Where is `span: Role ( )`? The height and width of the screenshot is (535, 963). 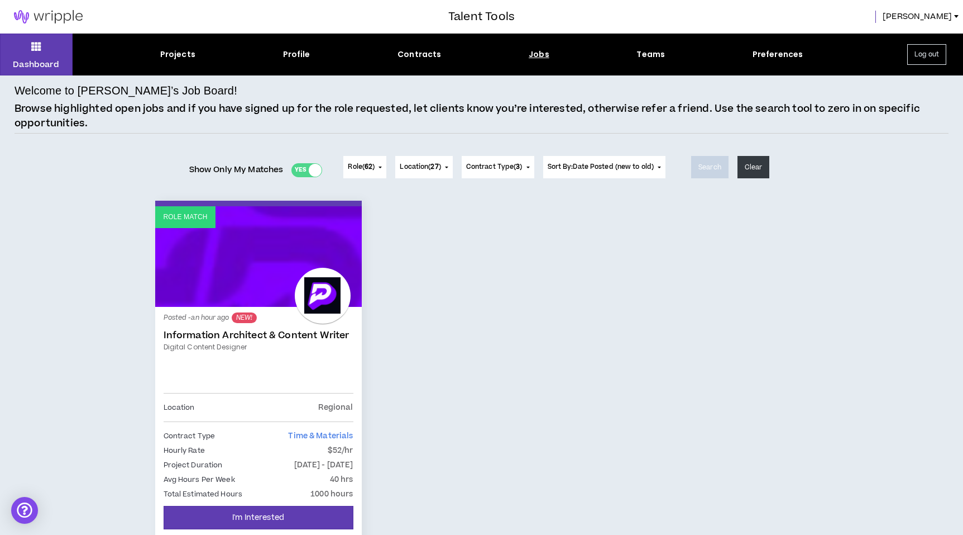 span: Role ( ) is located at coordinates (361, 167).